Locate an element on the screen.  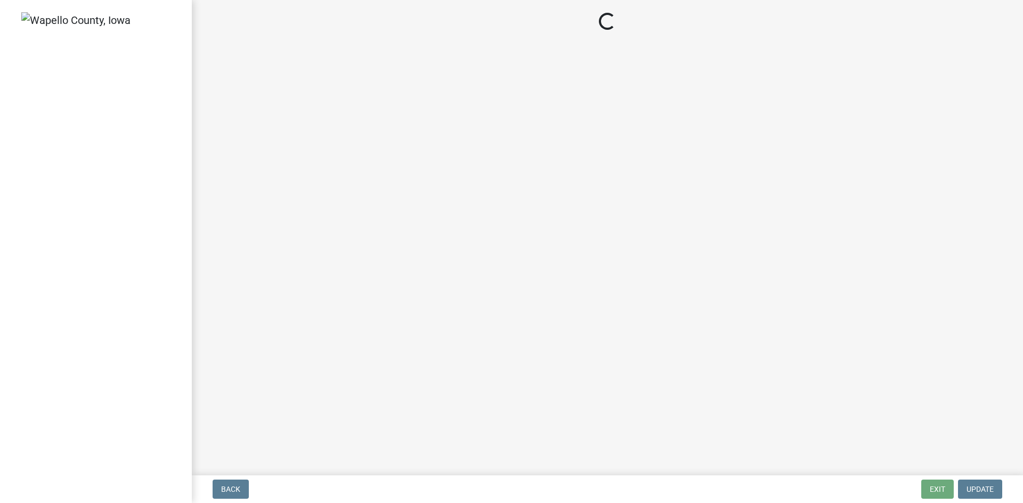
button: Exit is located at coordinates (937, 490).